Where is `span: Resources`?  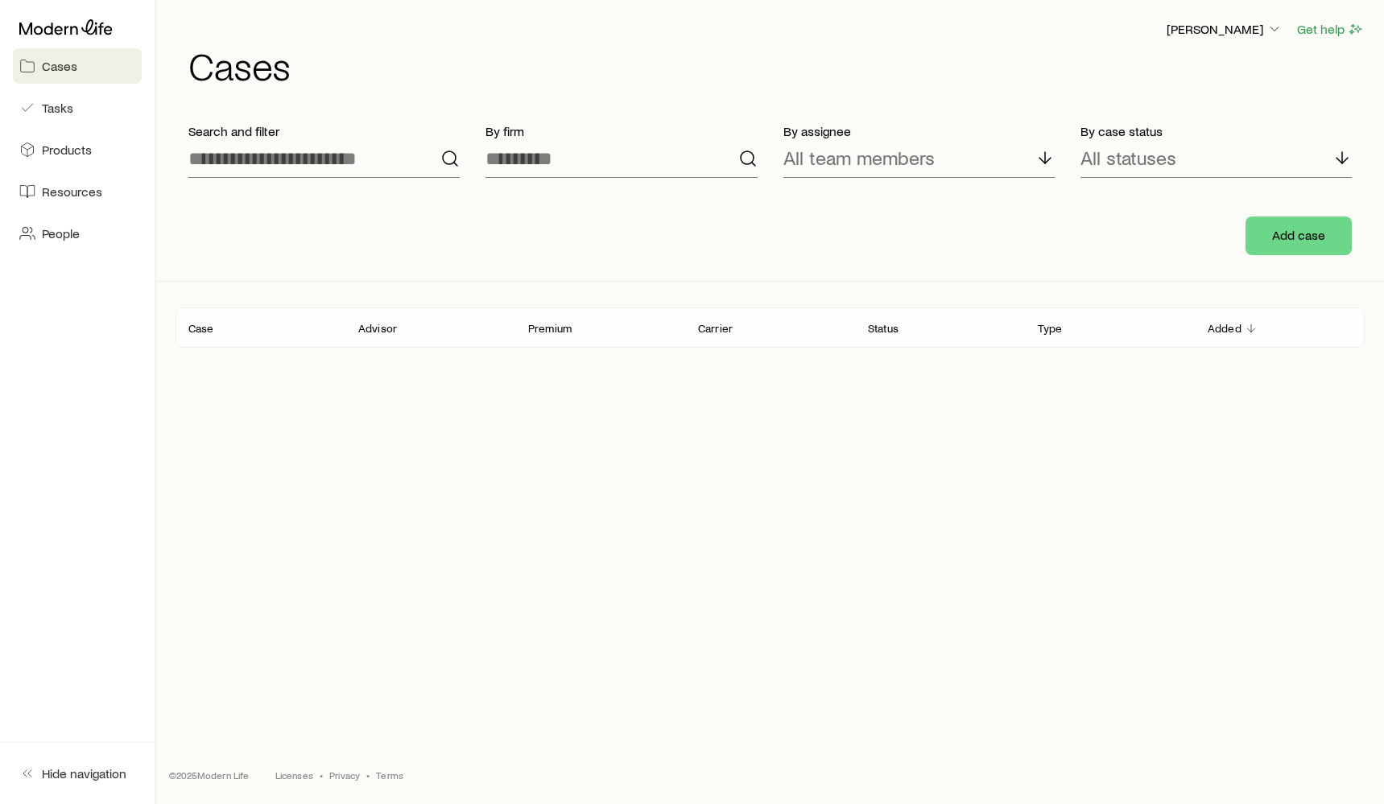 span: Resources is located at coordinates (72, 192).